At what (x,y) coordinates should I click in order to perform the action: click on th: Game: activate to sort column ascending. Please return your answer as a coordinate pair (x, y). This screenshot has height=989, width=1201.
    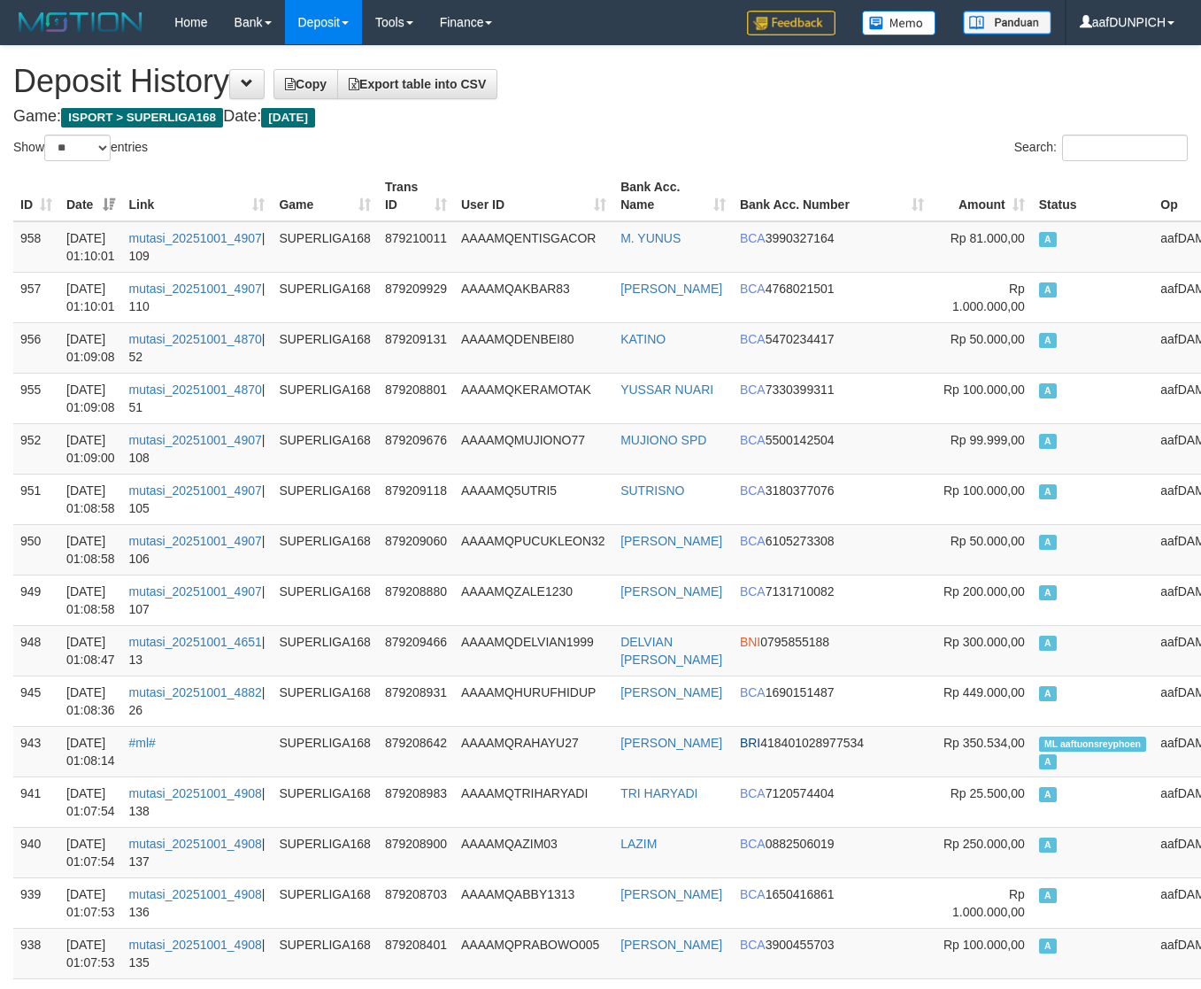
    Looking at the image, I should click on (325, 196).